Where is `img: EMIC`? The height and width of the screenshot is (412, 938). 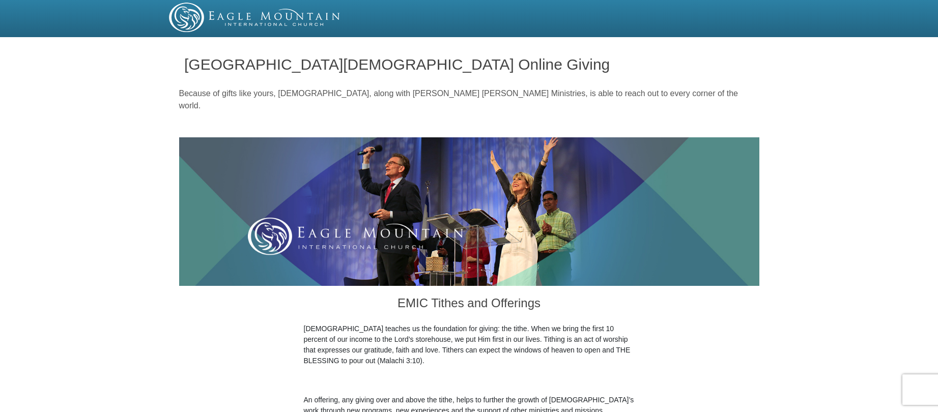 img: EMIC is located at coordinates (255, 17).